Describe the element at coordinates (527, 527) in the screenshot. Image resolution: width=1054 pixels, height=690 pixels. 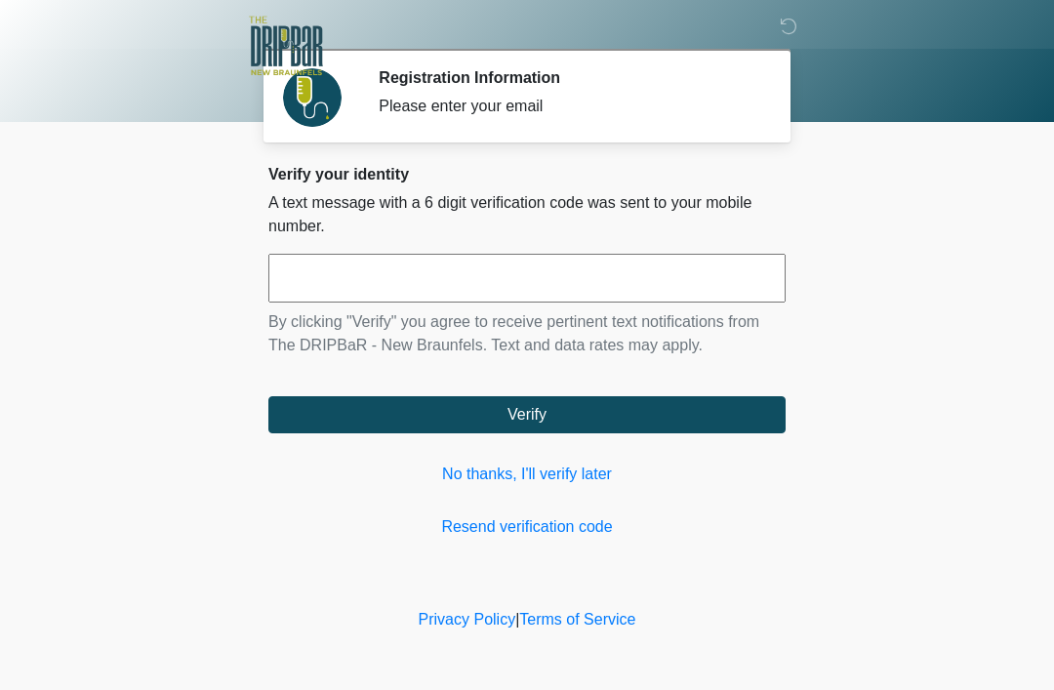
I see `a: Resend verification code` at that location.